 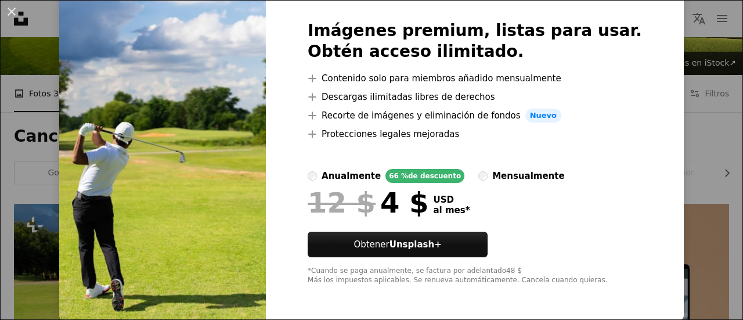 What do you see at coordinates (451, 210) in the screenshot?
I see `span: al mes *` at bounding box center [451, 210].